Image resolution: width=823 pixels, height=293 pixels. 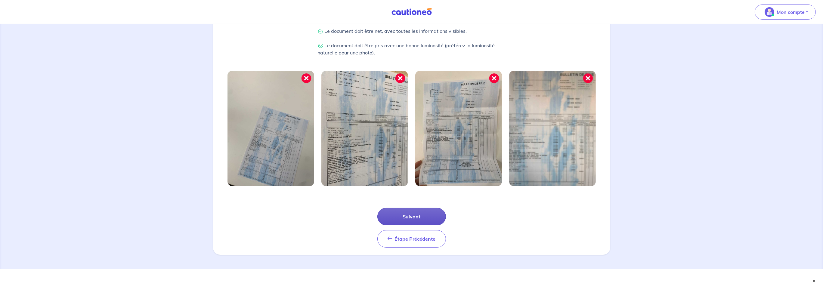 What do you see at coordinates (790, 12) in the screenshot?
I see `p: Mon compte` at bounding box center [790, 12].